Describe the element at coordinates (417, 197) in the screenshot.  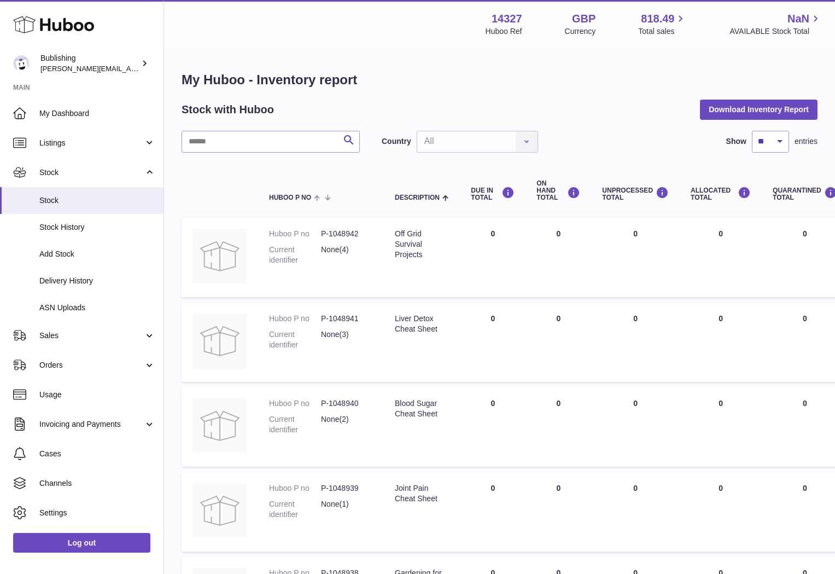
I see `span: Description` at that location.